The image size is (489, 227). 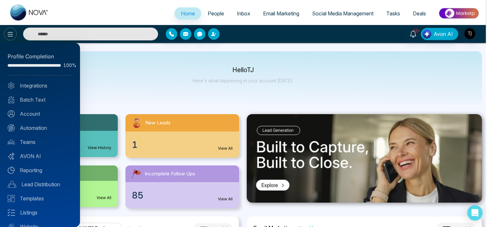 I want to click on a: Integrations, so click(x=40, y=85).